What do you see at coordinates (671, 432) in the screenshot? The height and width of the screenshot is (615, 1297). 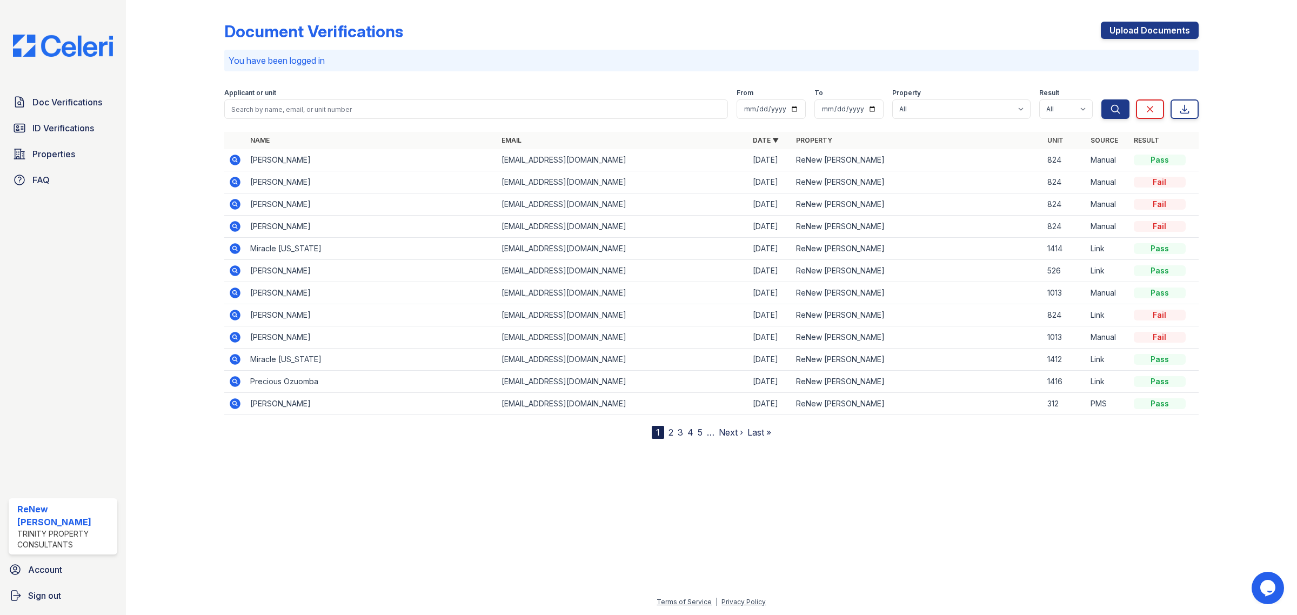 I see `a: 2` at bounding box center [671, 432].